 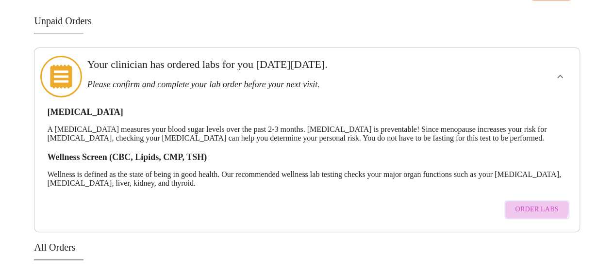 What do you see at coordinates (307, 21) in the screenshot?
I see `h3: Unpaid Orders` at bounding box center [307, 21].